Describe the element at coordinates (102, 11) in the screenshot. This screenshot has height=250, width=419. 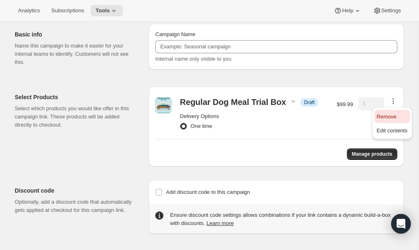
I see `span: Tools` at that location.